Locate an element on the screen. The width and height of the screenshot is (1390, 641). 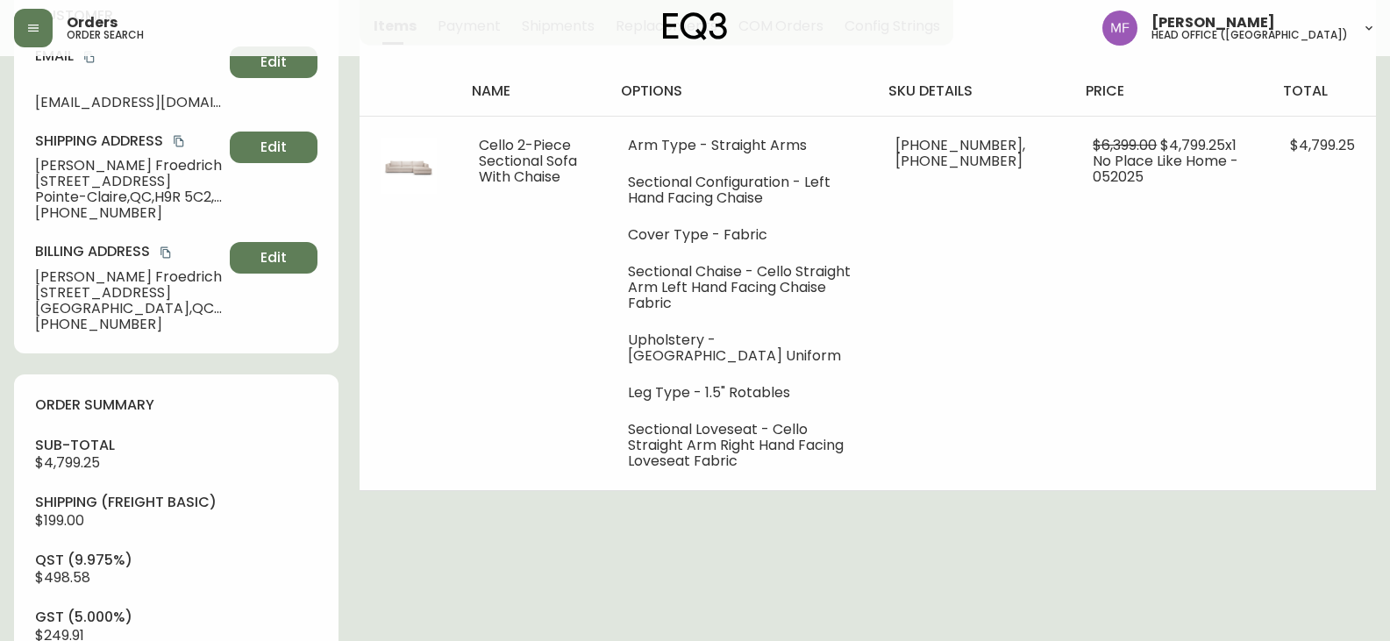
h4: price is located at coordinates (1170, 91).